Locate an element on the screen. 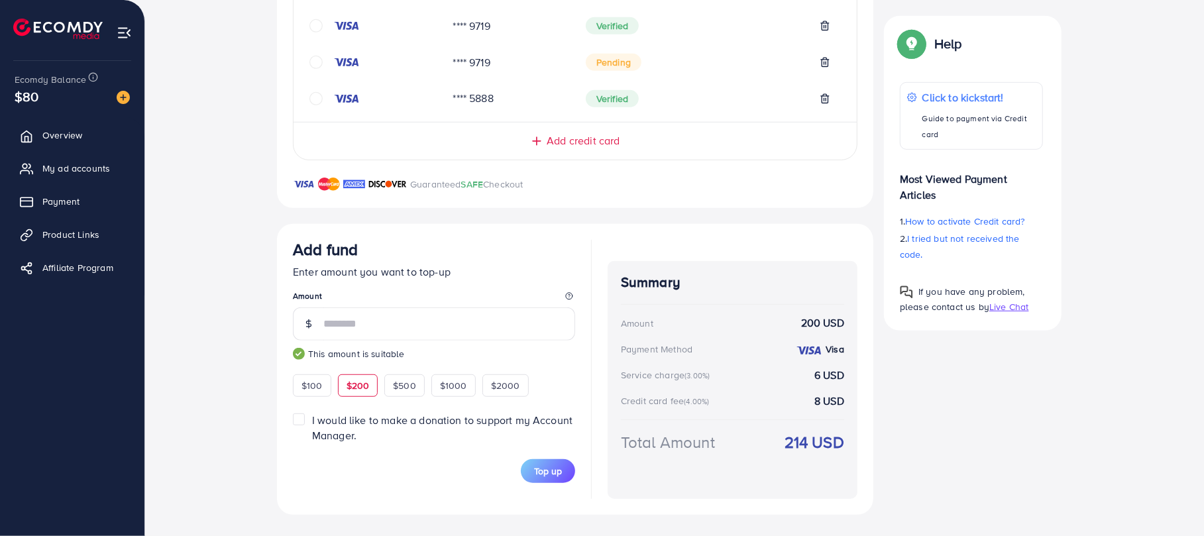  strong: 6 USD is located at coordinates (829, 375).